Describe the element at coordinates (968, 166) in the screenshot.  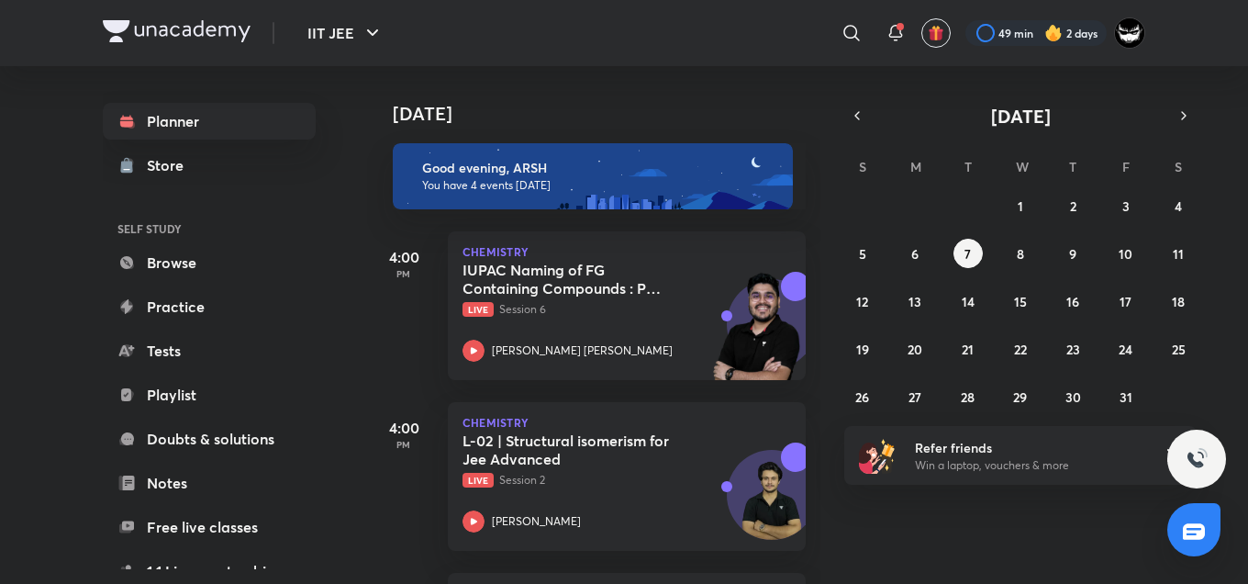
I see `abbr: Tuesday` at that location.